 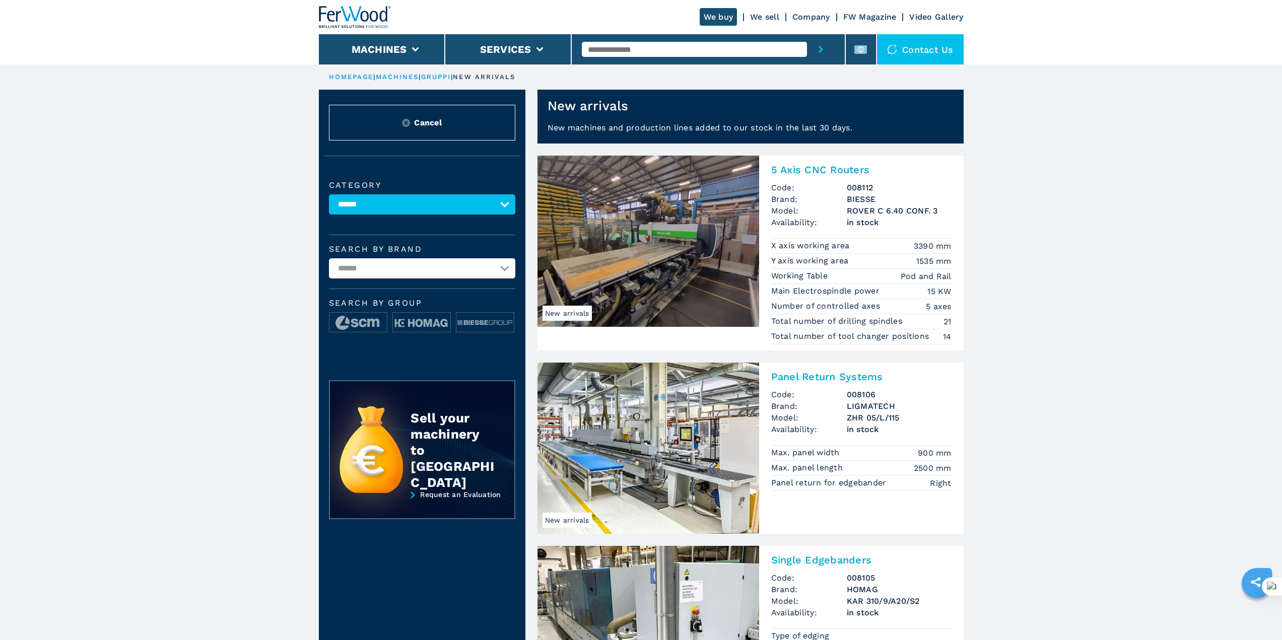 I want to click on em: 3390 mm, so click(x=932, y=246).